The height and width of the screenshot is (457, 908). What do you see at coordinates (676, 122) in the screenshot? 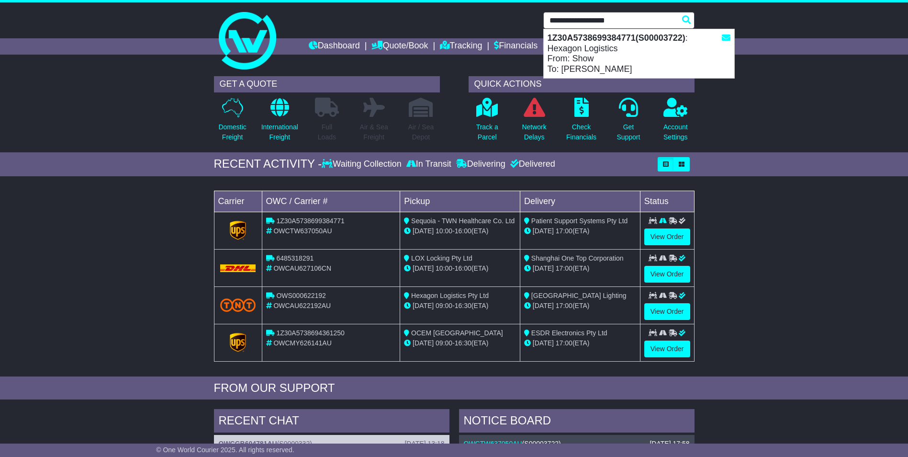
I see `a: AccountSettings` at bounding box center [676, 122].